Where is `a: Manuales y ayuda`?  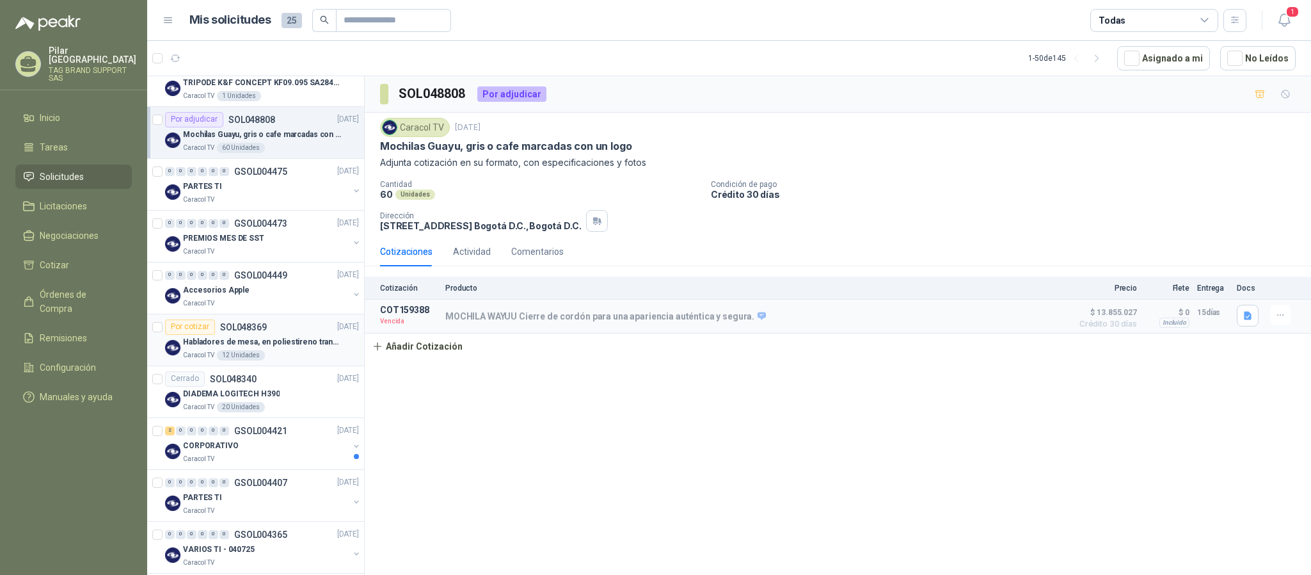
a: Manuales y ayuda is located at coordinates (74, 397).